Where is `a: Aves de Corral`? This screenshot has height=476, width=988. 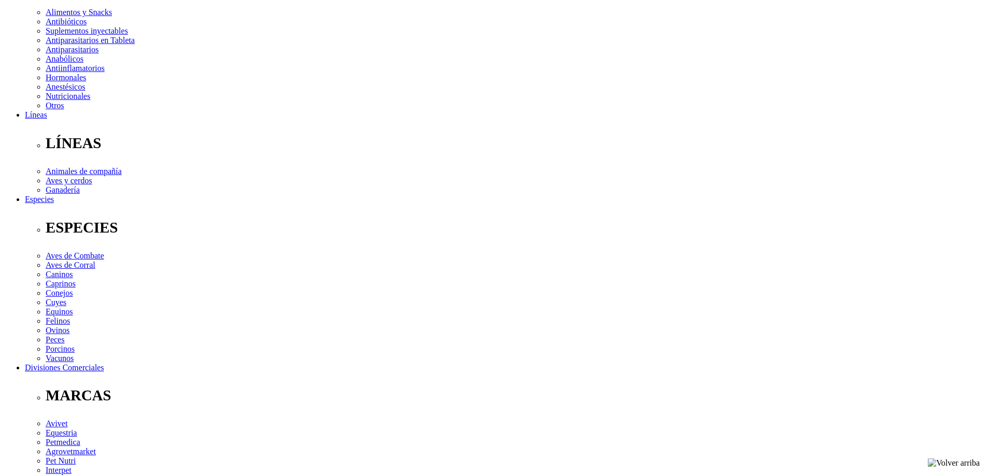 a: Aves de Corral is located at coordinates (71, 265).